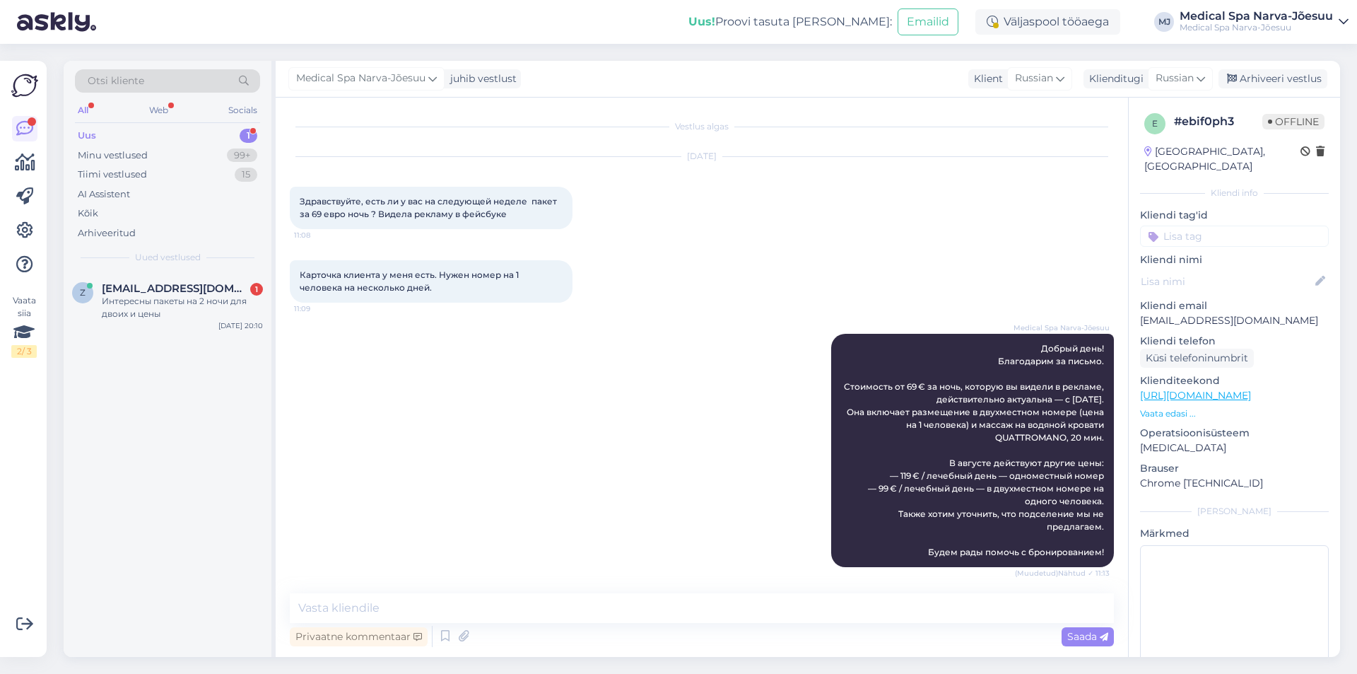  Describe the element at coordinates (88, 213) in the screenshot. I see `div: Kõik` at that location.